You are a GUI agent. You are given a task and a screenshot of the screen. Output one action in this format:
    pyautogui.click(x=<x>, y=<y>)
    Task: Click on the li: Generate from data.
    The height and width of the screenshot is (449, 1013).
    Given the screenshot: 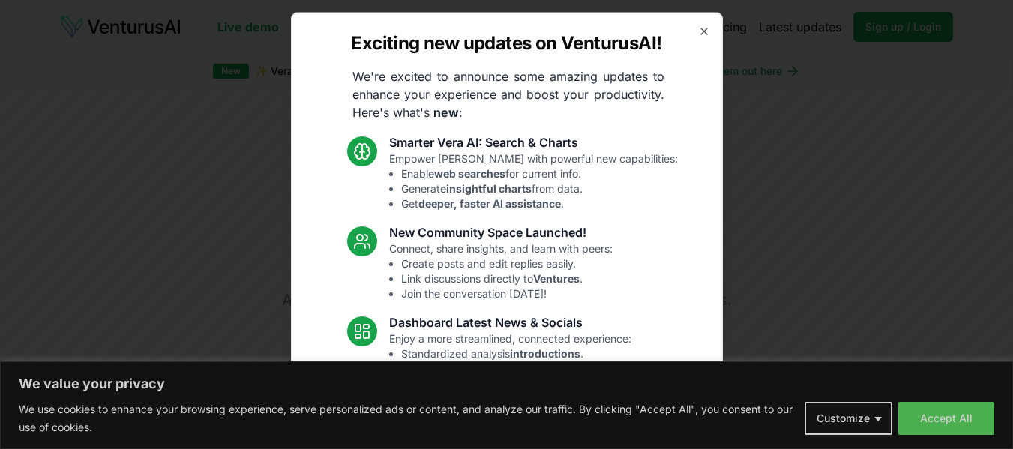 What is the action you would take?
    pyautogui.click(x=539, y=188)
    